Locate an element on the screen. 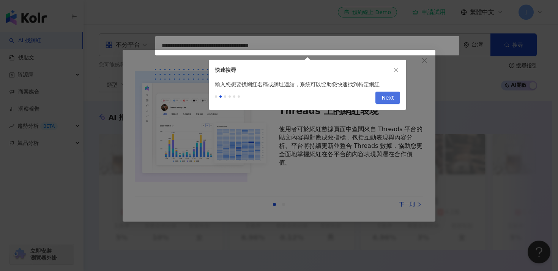 The width and height of the screenshot is (558, 271). span: Next is located at coordinates (388, 98).